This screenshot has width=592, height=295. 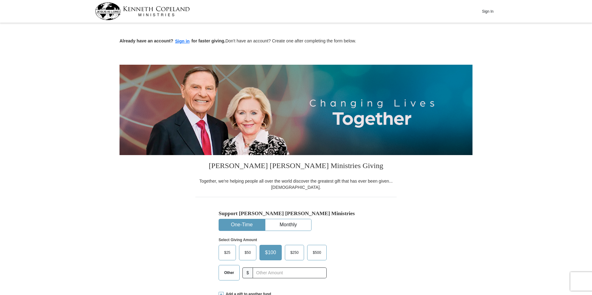 I want to click on span: Other, so click(x=229, y=273).